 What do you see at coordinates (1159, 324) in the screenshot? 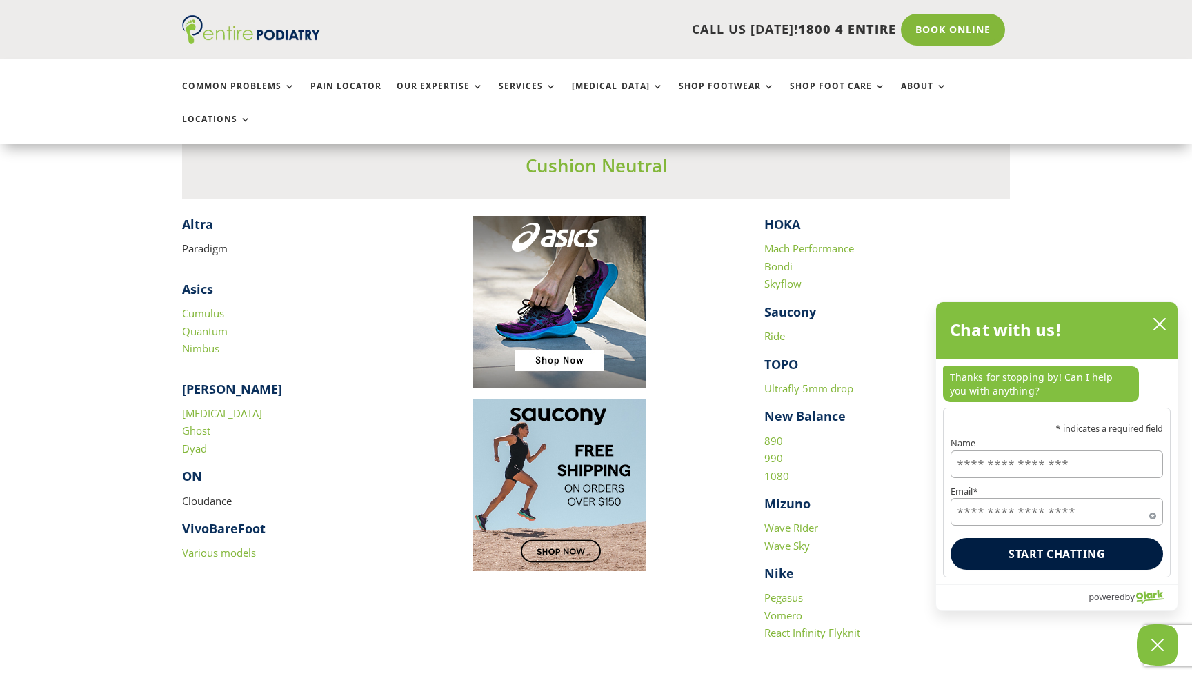
I see `button: close chatbox` at bounding box center [1159, 324].